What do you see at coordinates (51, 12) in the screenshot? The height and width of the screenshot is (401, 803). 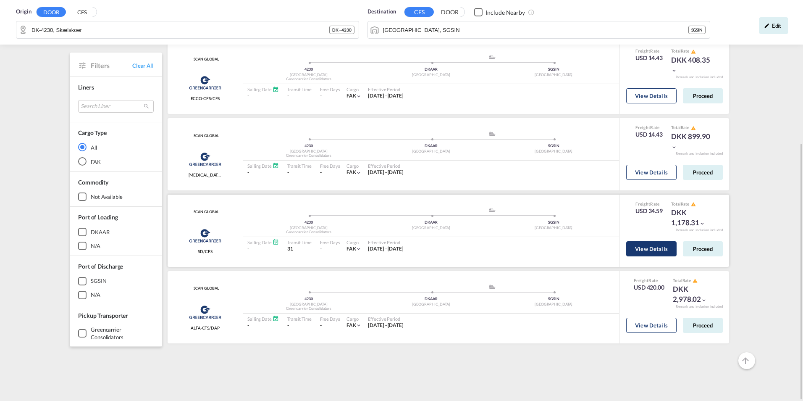 I see `button: DOOR` at bounding box center [51, 12].